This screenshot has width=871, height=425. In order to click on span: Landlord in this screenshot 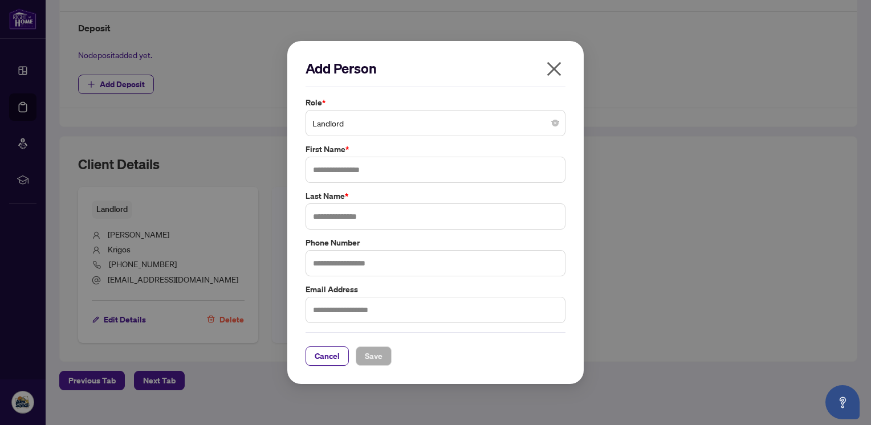, I will do `click(435, 123)`.